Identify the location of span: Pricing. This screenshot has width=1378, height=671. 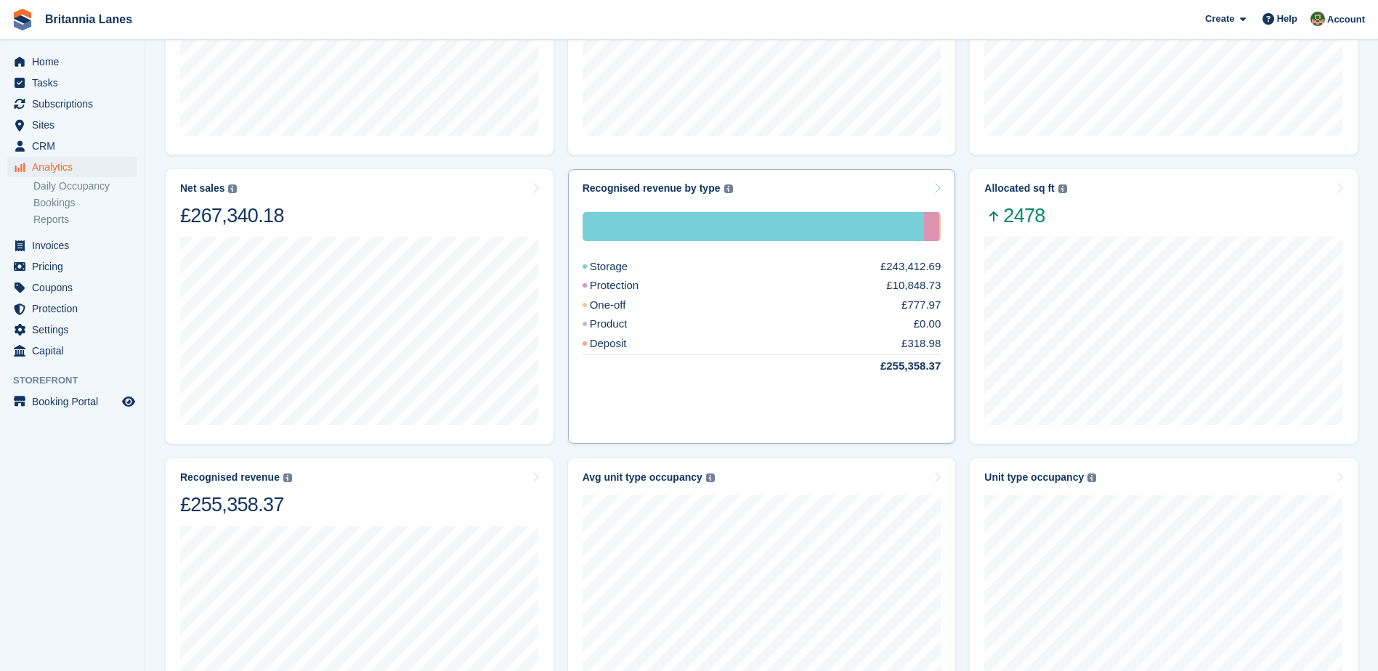
(76, 267).